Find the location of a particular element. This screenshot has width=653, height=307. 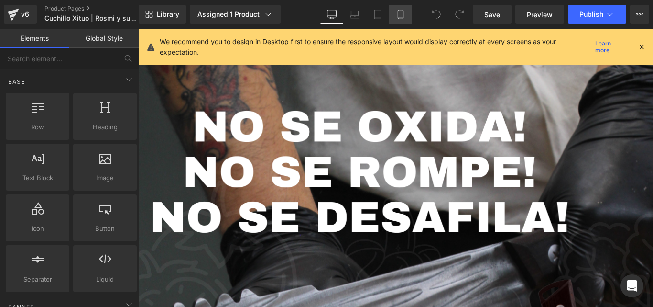

p: We recommend you to design in Desktop first to ensure the responsive layout would display correct... is located at coordinates (375, 47).